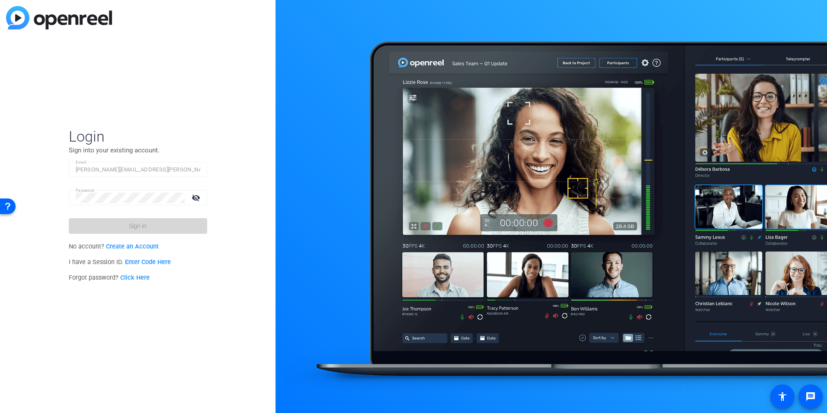 The width and height of the screenshot is (827, 413). Describe the element at coordinates (197, 197) in the screenshot. I see `mat-icon: visibility_off` at that location.